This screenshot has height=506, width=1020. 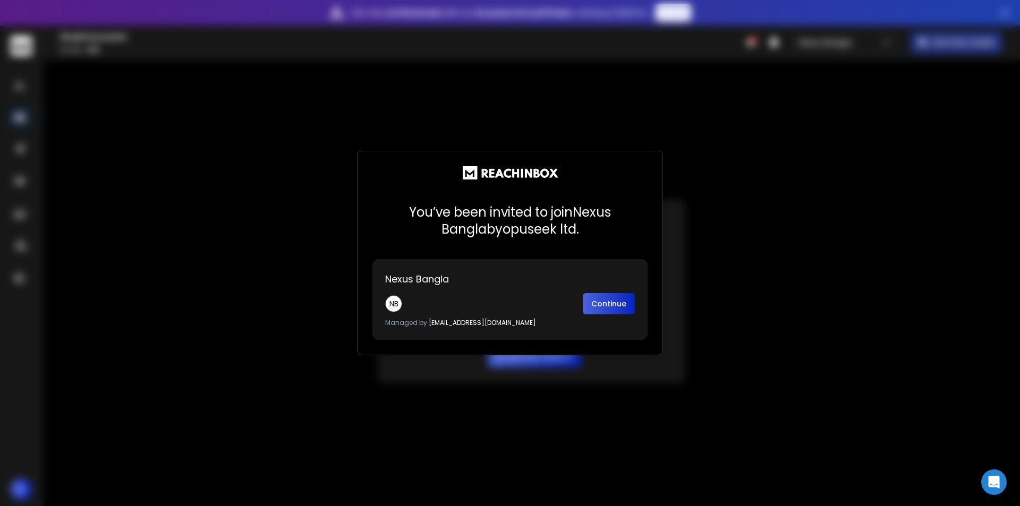 What do you see at coordinates (406, 322) in the screenshot?
I see `span: Managed by` at bounding box center [406, 322].